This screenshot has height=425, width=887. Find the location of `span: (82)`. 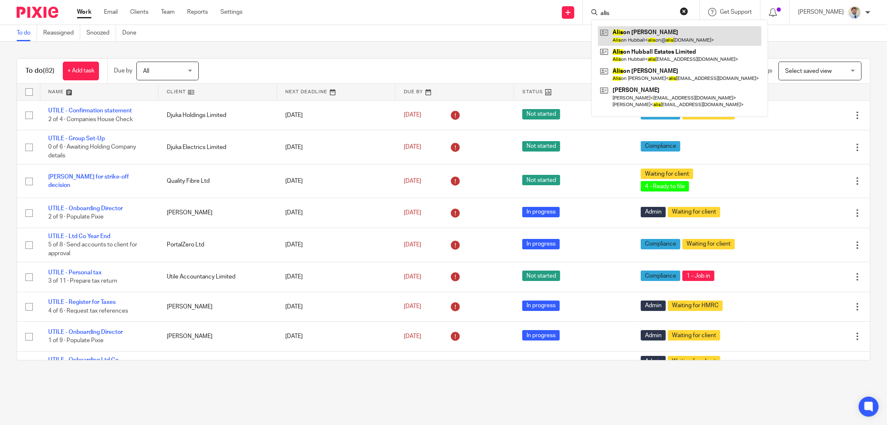

span: (82) is located at coordinates (49, 71).